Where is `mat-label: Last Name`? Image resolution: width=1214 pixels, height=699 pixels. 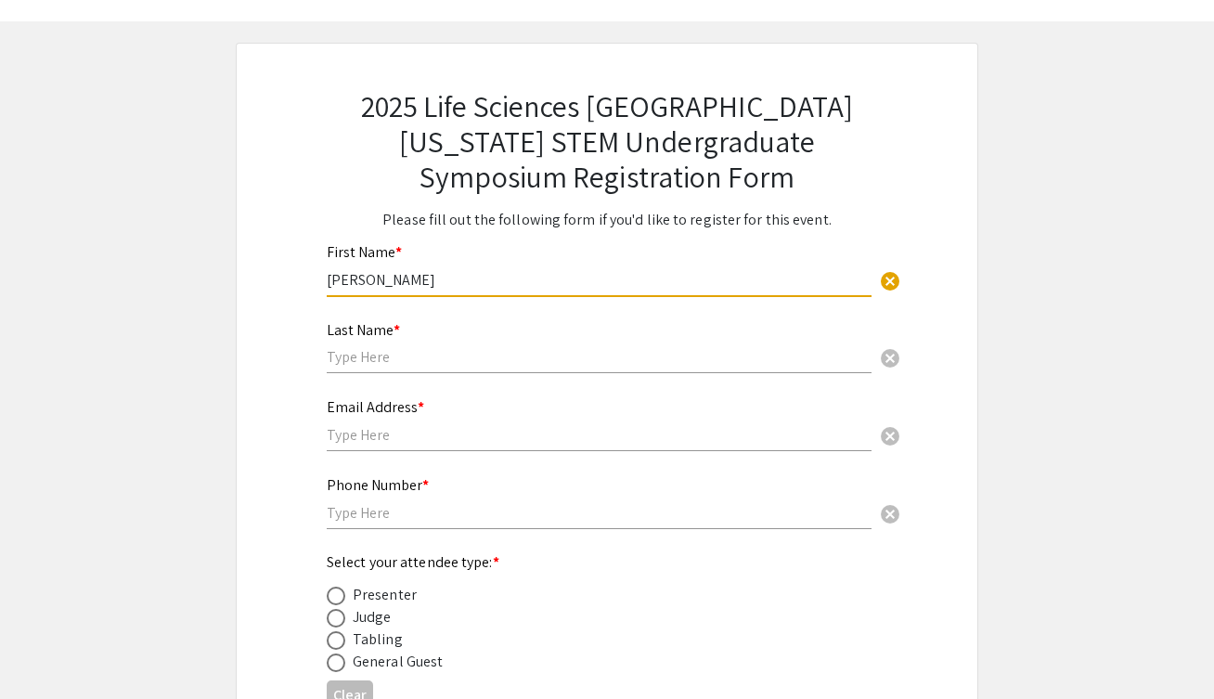
mat-label: Last Name is located at coordinates (363, 329).